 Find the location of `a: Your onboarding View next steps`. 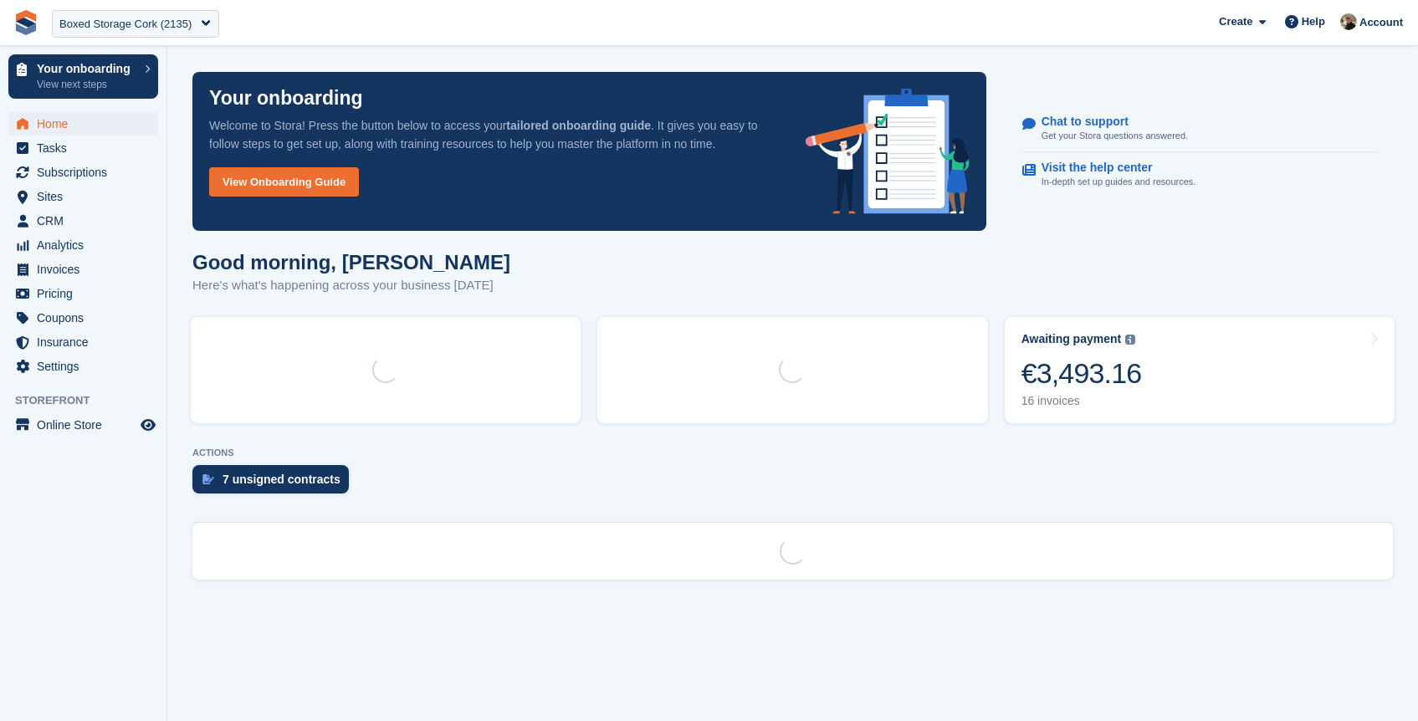

a: Your onboarding View next steps is located at coordinates (83, 76).